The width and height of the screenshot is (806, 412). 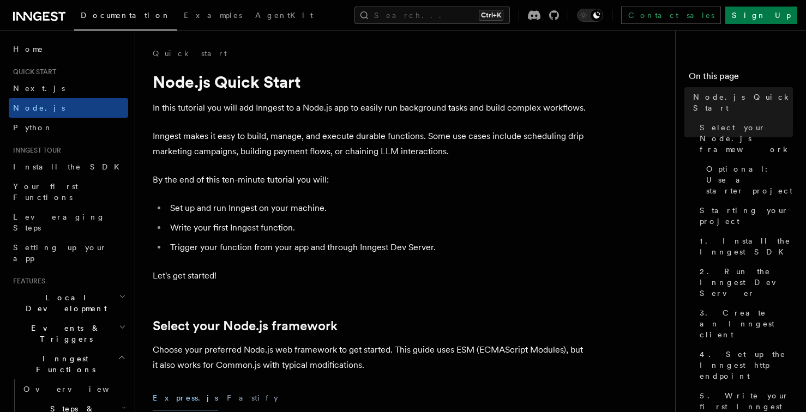 I want to click on a: Next.js, so click(x=68, y=88).